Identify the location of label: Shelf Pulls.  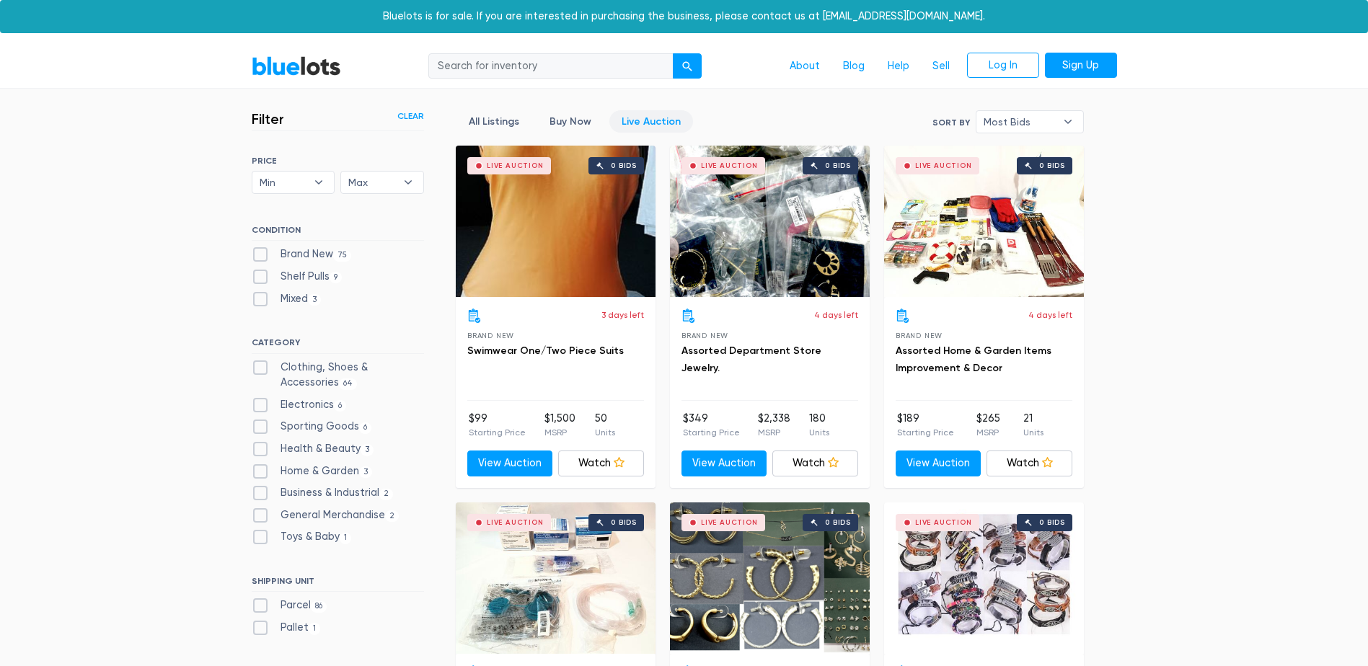
(297, 277).